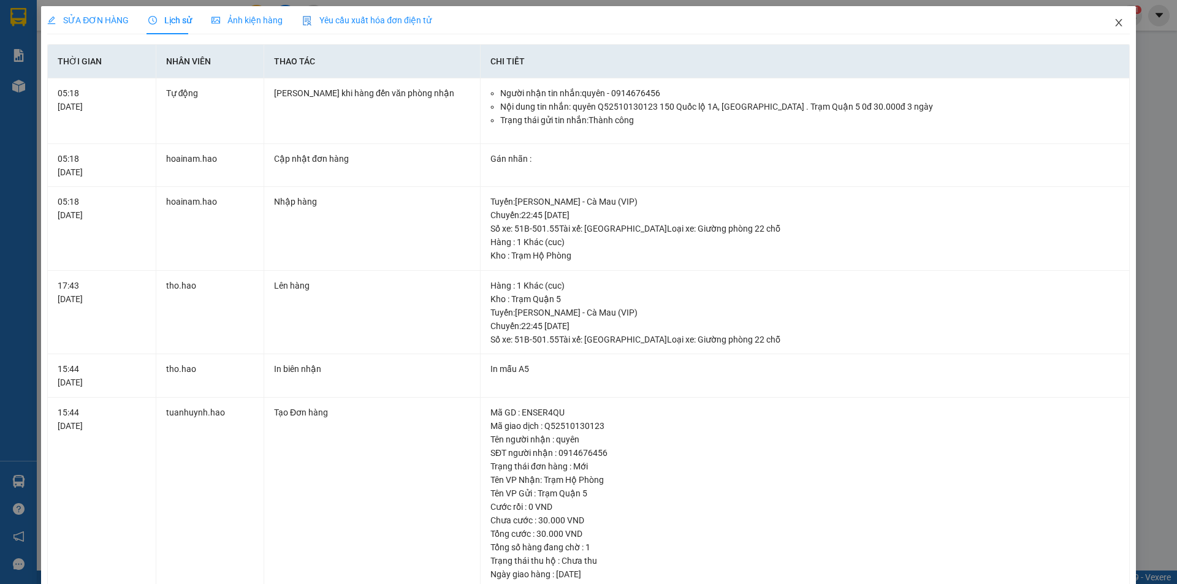  What do you see at coordinates (805, 466) in the screenshot?
I see `div: Trạng thái đơn hàng : Mới` at bounding box center [805, 466].